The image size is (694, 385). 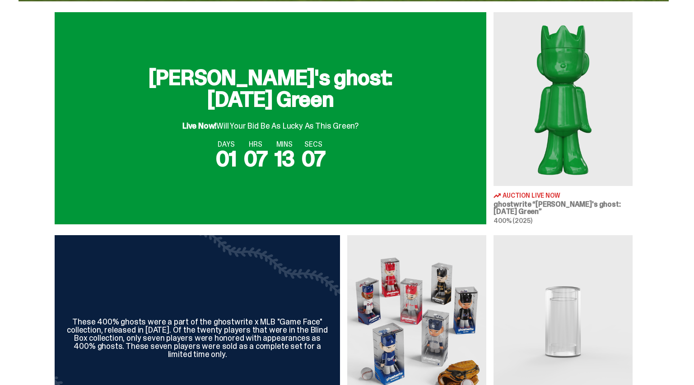 I want to click on span: 400% (2025), so click(x=512, y=221).